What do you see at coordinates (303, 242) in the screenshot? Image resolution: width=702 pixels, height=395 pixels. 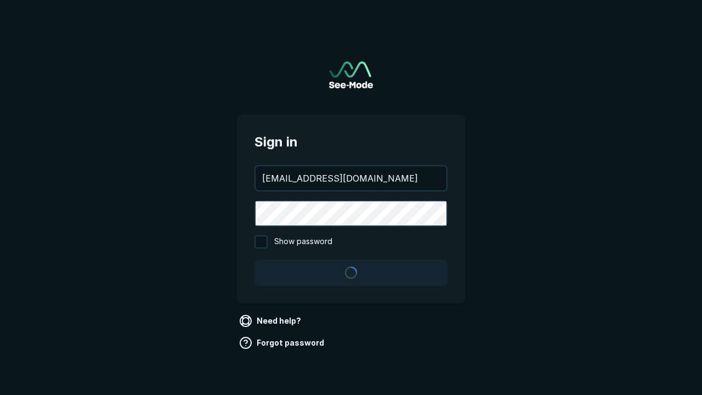 I see `span: Show password` at bounding box center [303, 242].